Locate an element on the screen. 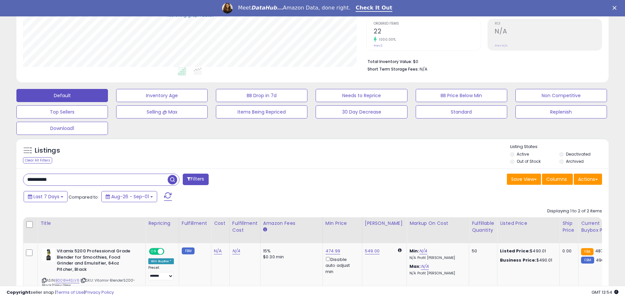  button: BB Drop in 7d is located at coordinates (262, 96).